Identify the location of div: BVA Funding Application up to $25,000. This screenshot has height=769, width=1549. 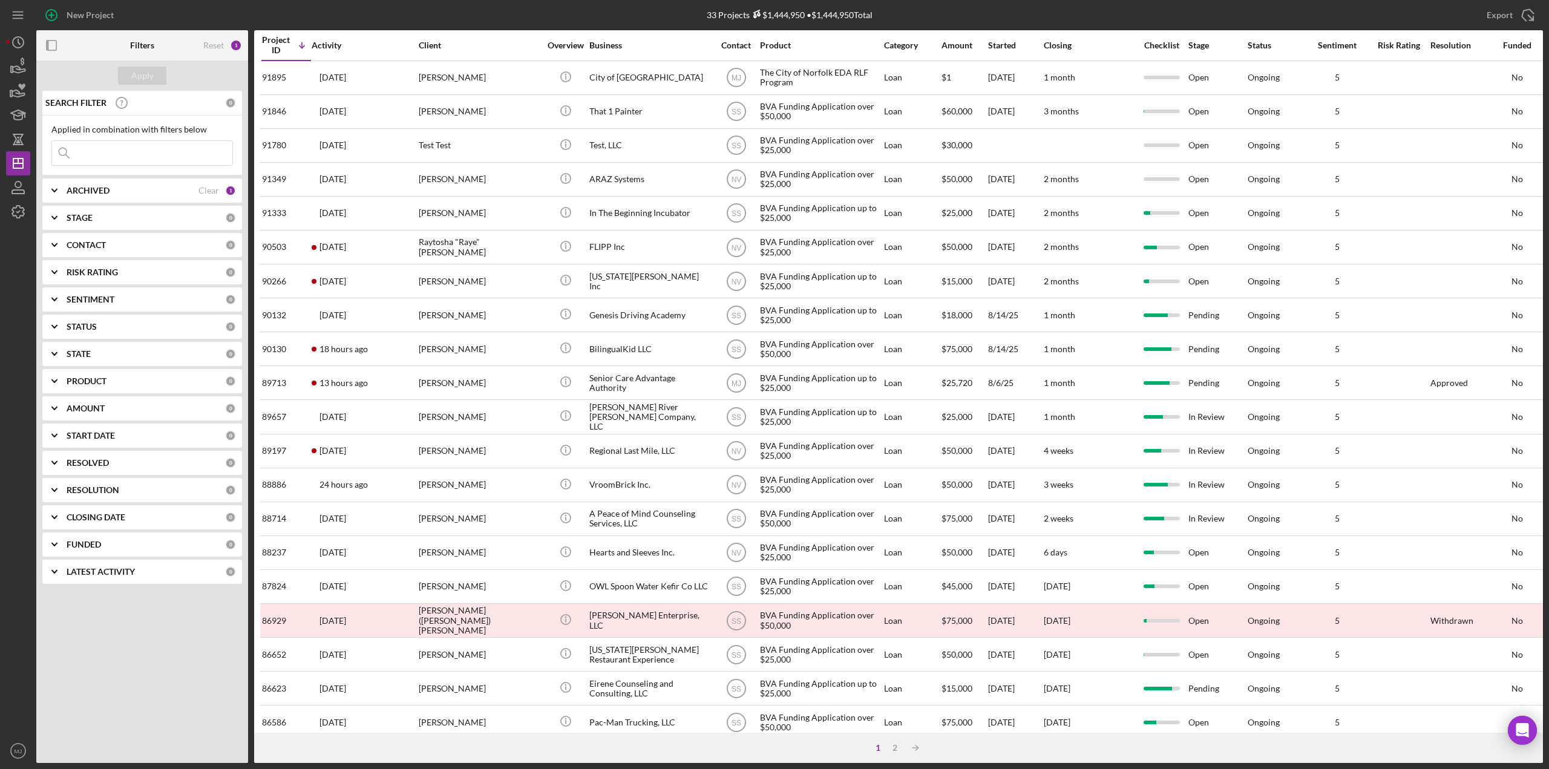
(821, 281).